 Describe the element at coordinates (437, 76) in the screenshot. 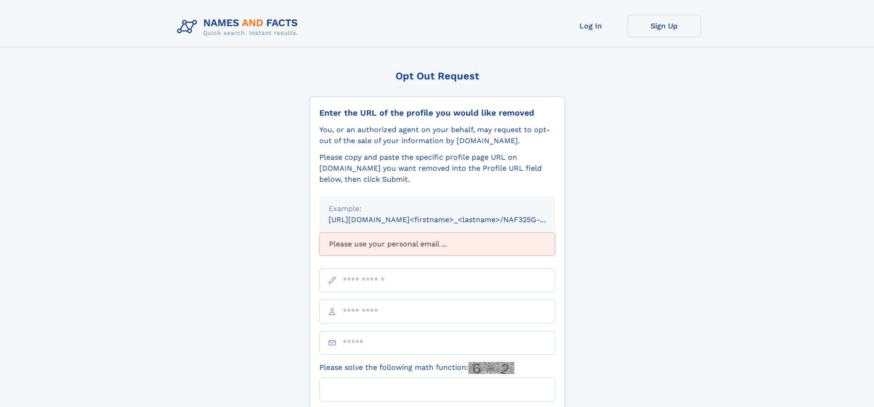

I see `div: Opt Out Request` at that location.